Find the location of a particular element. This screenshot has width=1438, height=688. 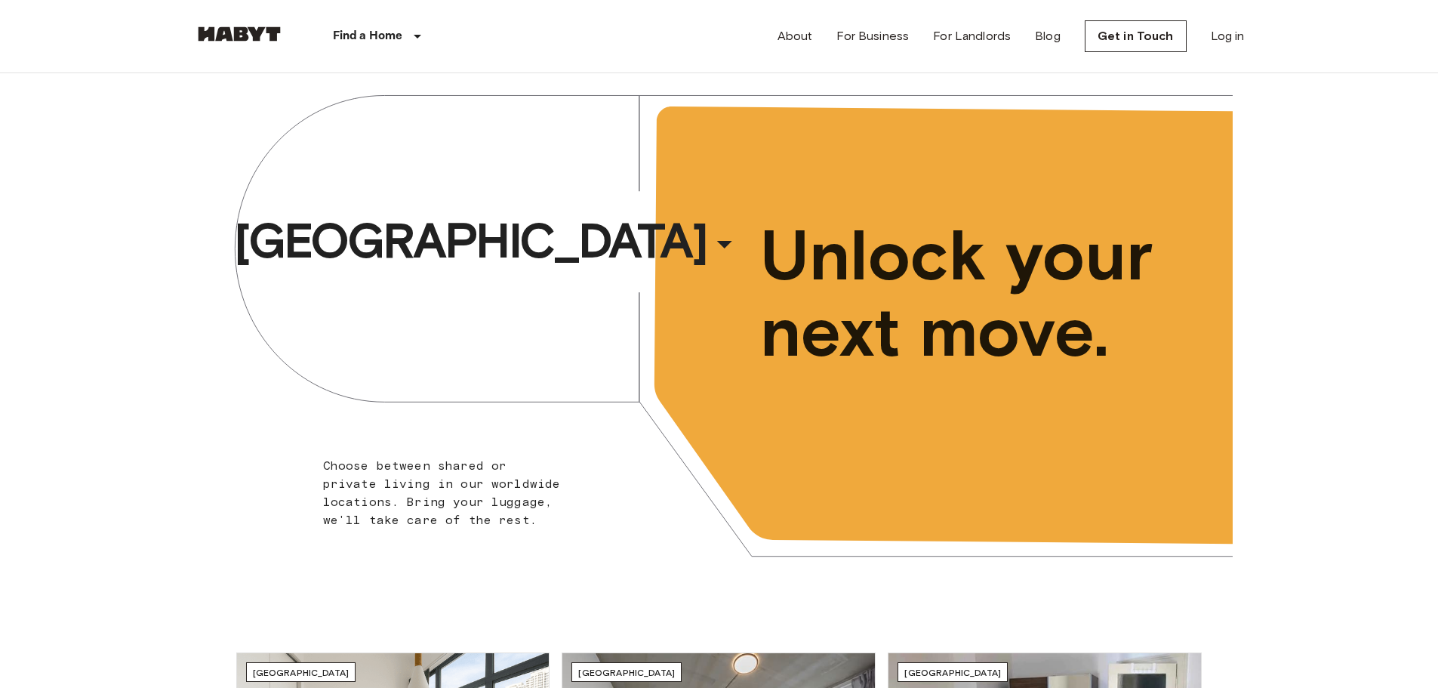

img: Habyt is located at coordinates (239, 34).